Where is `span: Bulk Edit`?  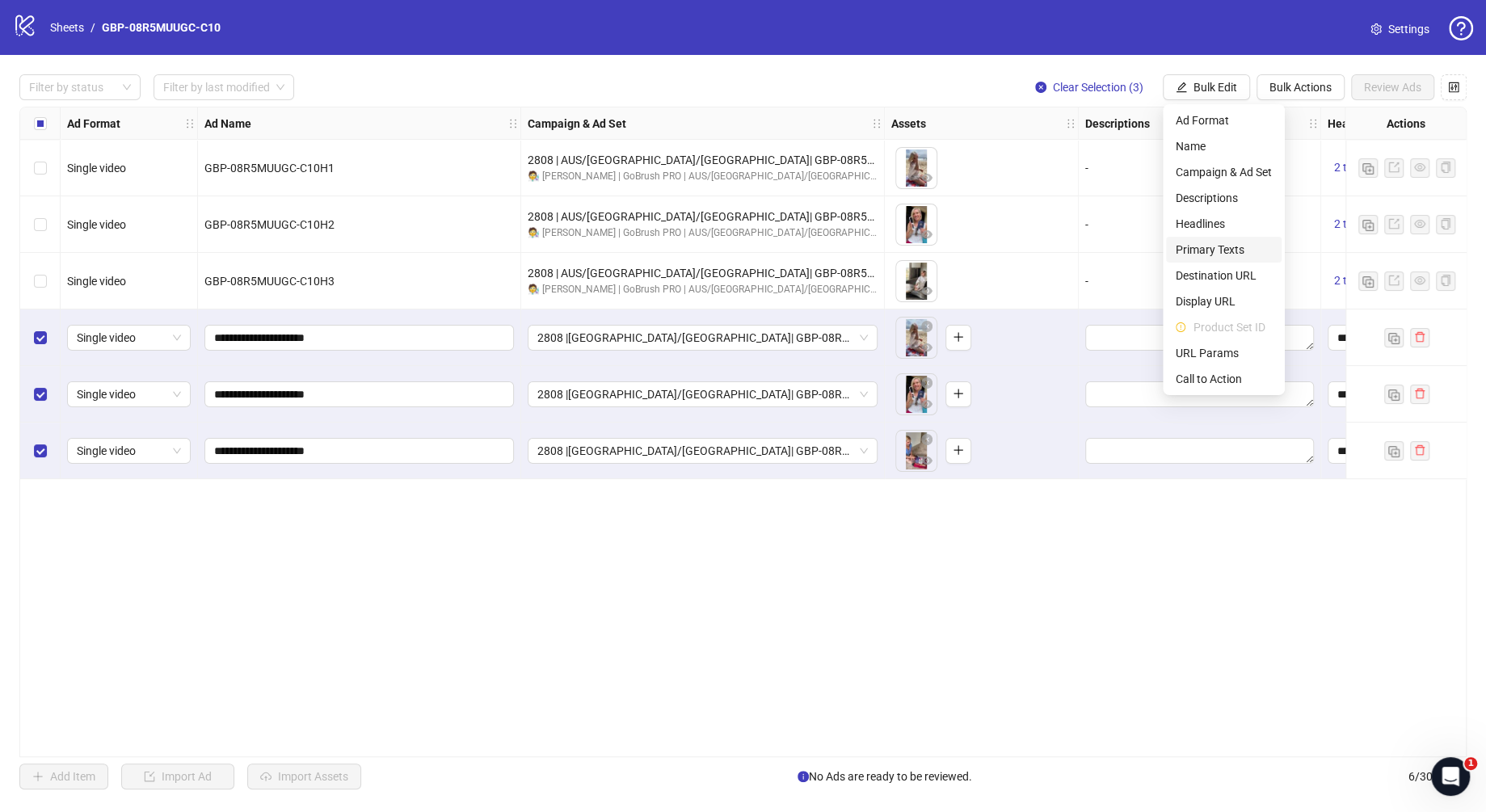
span: Bulk Edit is located at coordinates (1215, 87).